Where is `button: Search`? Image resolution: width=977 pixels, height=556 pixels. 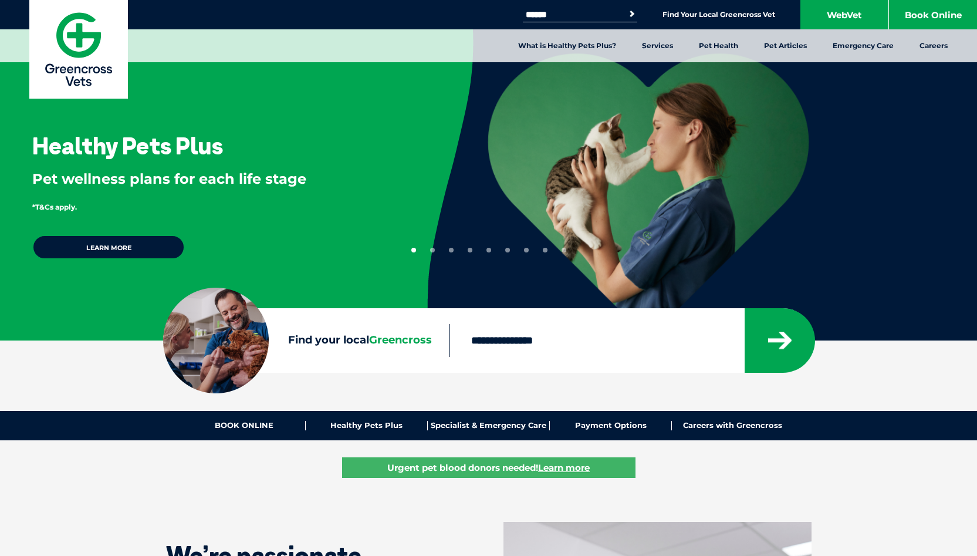
button: Search is located at coordinates (632, 14).